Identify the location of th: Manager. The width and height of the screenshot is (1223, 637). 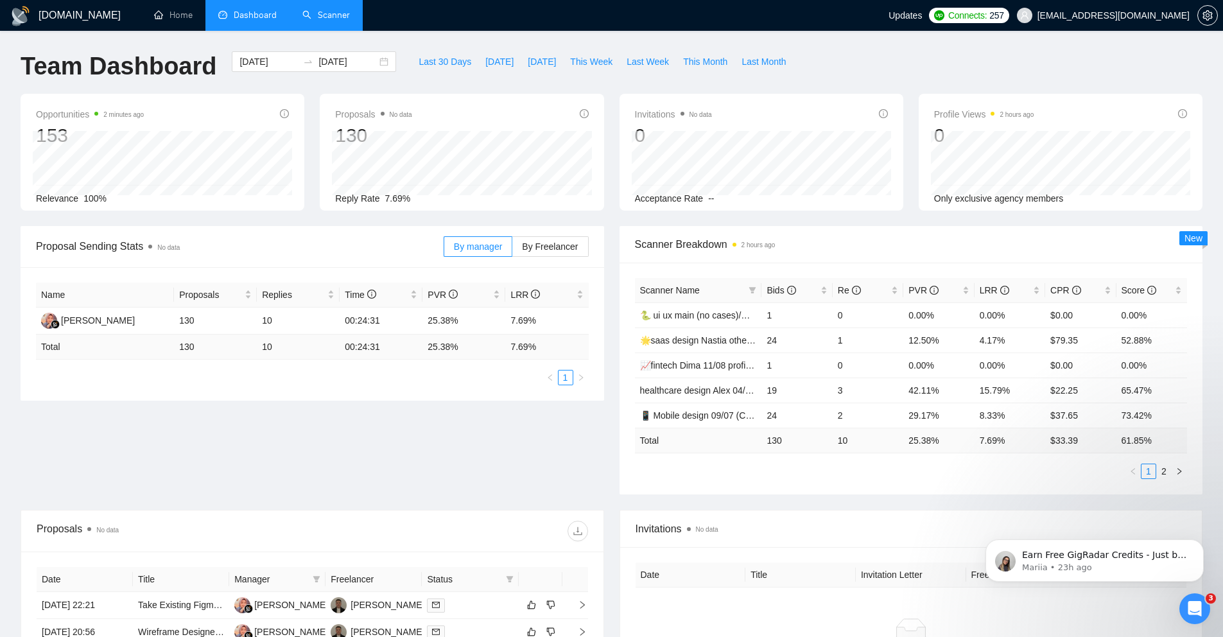
(277, 579).